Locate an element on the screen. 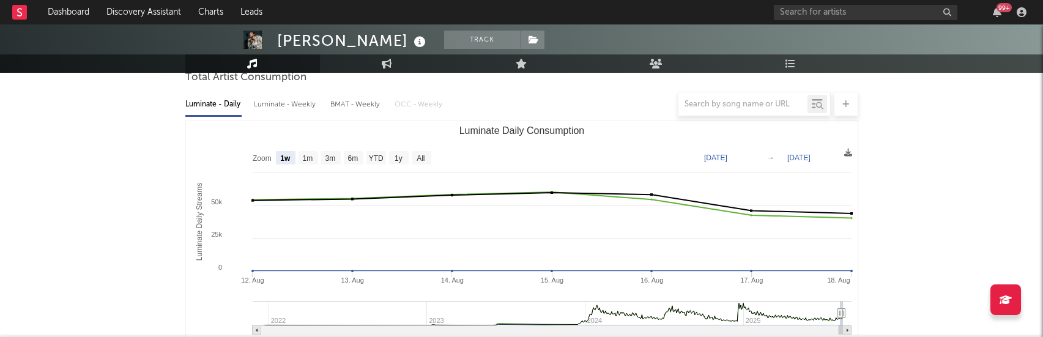  text: All is located at coordinates (420, 158).